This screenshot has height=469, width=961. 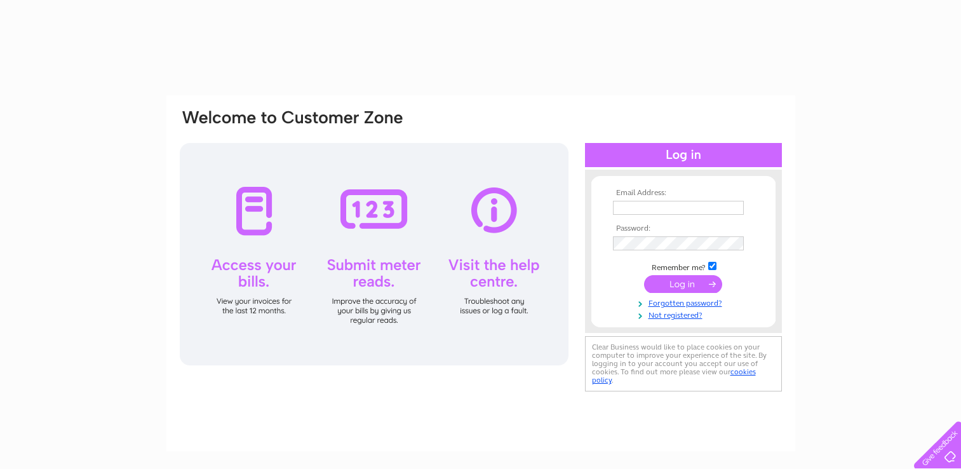 What do you see at coordinates (683, 266) in the screenshot?
I see `td: Remember me?` at bounding box center [683, 266].